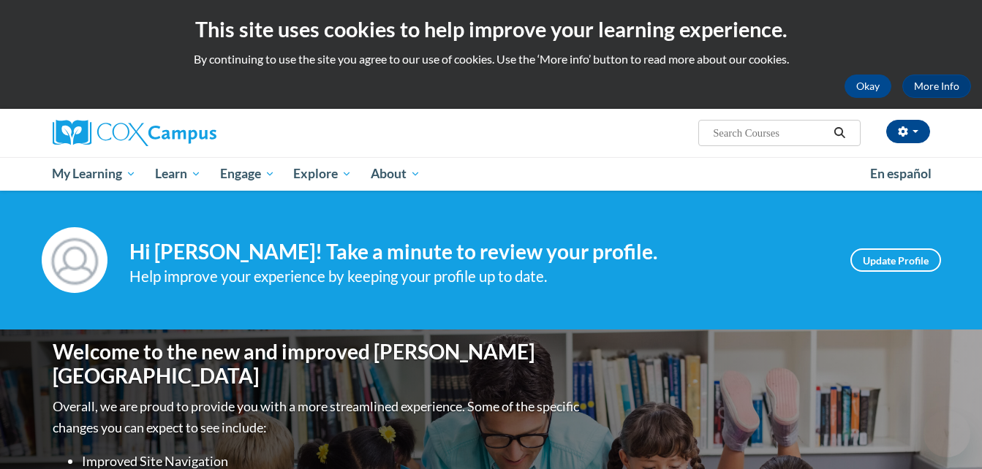  What do you see at coordinates (178, 174) in the screenshot?
I see `span: Learn` at bounding box center [178, 174].